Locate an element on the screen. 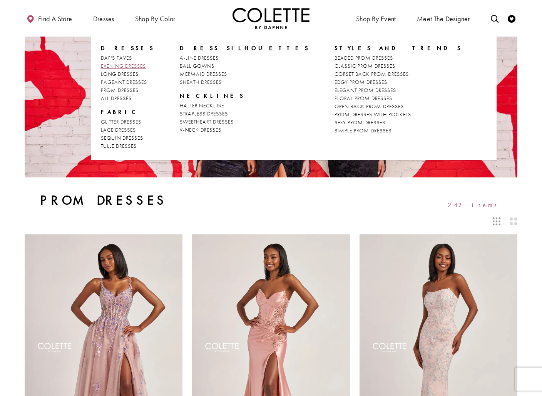  a: SEQUIN DRESSES is located at coordinates (128, 138).